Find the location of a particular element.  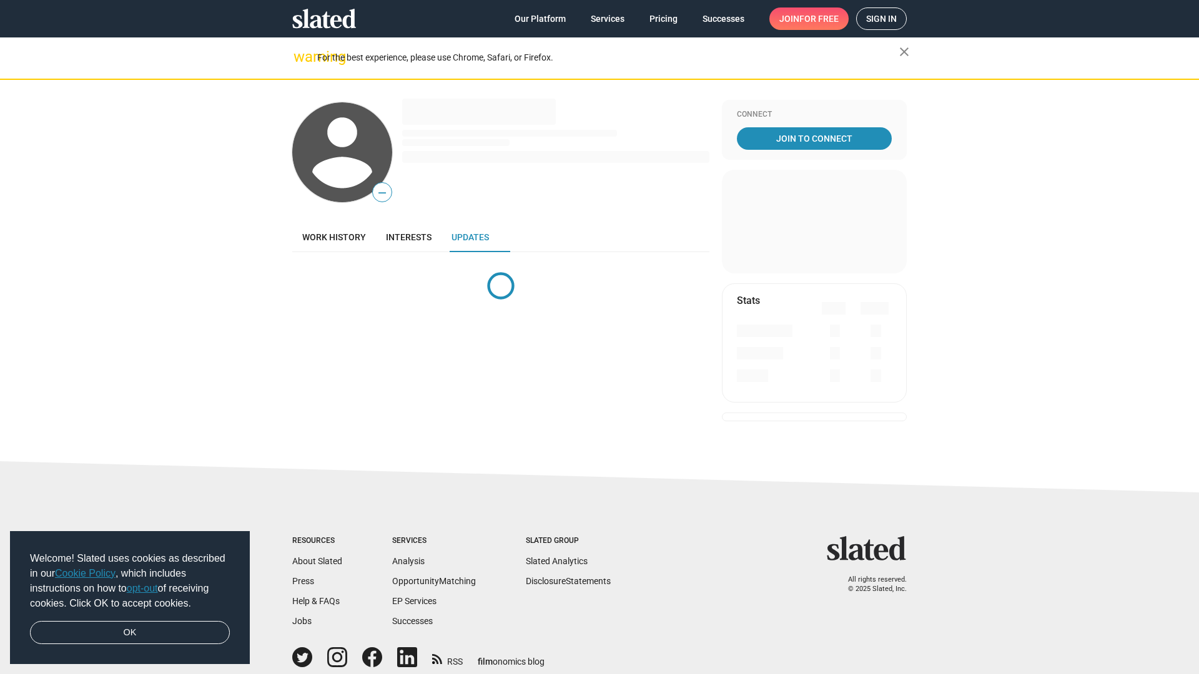

span: Join To Connect is located at coordinates (814, 139).